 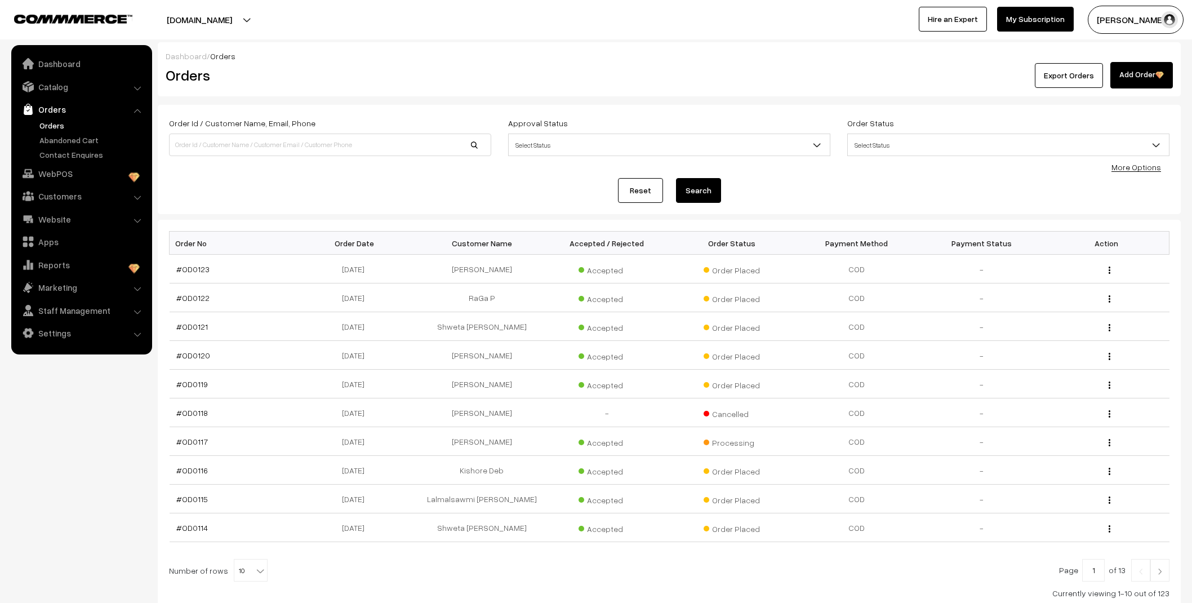 I want to click on label: Approval Status, so click(x=538, y=123).